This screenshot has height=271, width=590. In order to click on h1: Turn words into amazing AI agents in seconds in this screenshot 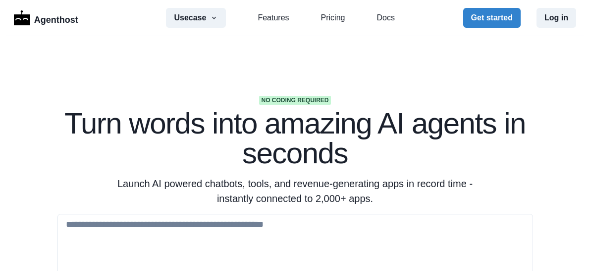, I will do `click(295, 138)`.